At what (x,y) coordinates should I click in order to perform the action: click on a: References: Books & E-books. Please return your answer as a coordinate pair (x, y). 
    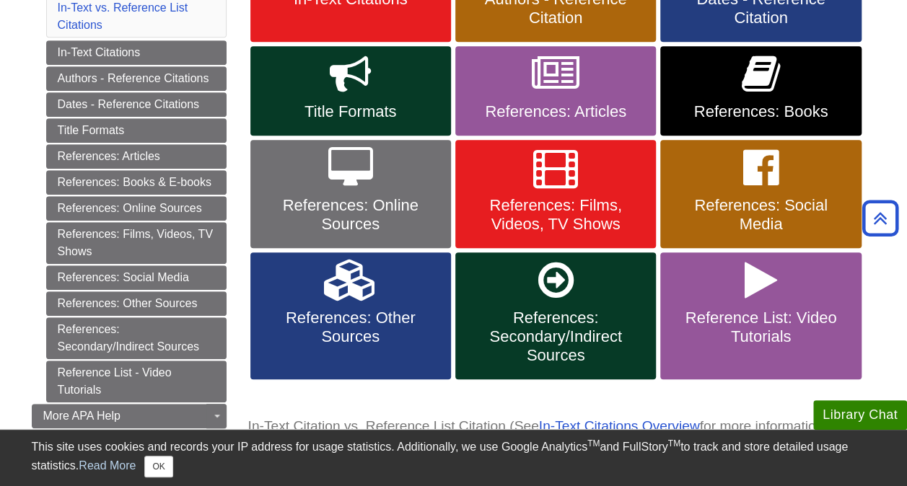
    Looking at the image, I should click on (136, 182).